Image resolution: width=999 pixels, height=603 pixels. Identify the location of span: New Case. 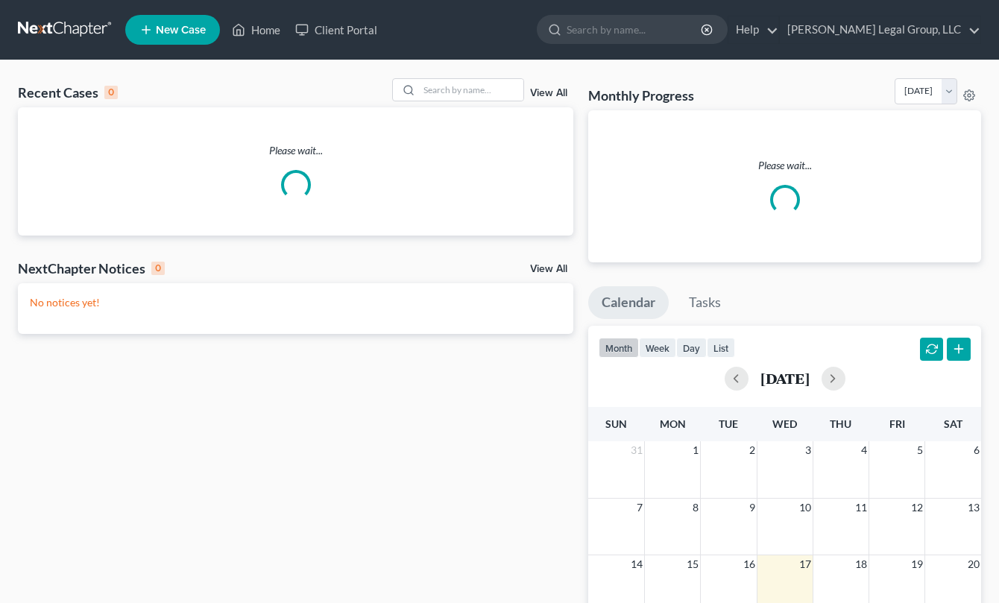
(180, 30).